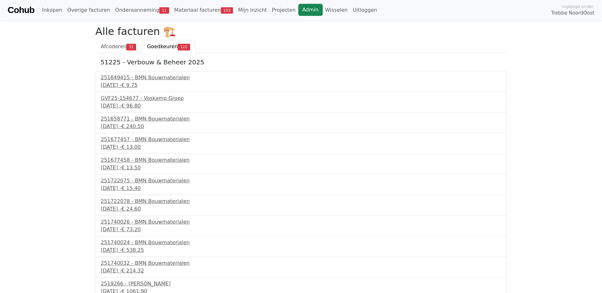 The image size is (602, 293). I want to click on div: 251658771 - BMN Bouwmaterialen, so click(301, 119).